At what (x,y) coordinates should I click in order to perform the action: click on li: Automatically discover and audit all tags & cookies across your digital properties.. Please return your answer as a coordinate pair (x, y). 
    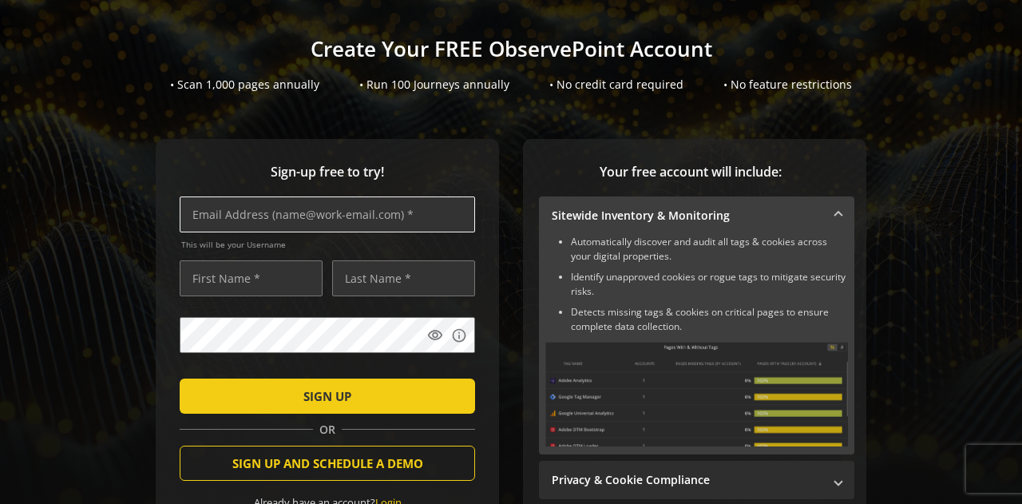
    Looking at the image, I should click on (709, 249).